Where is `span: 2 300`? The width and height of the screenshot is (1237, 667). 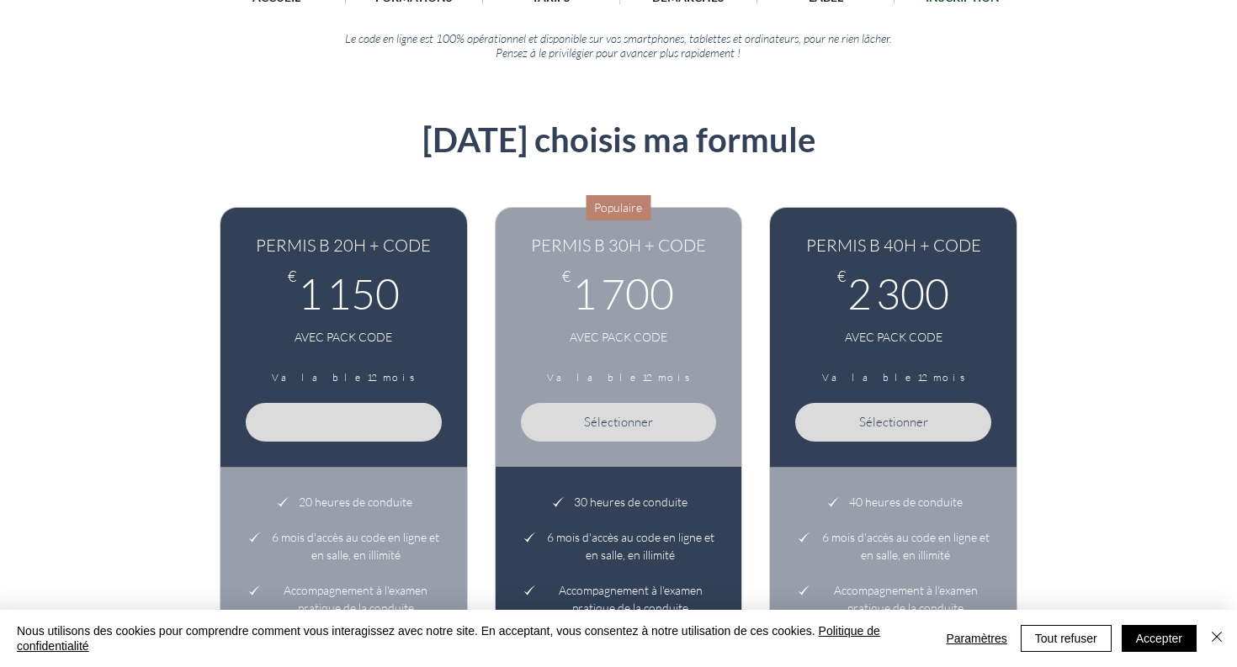 span: 2 300 is located at coordinates (898, 294).